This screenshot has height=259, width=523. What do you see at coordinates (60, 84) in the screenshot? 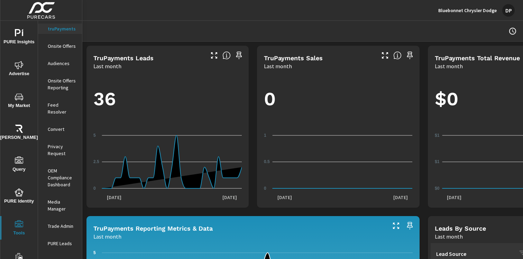
I see `div: Onsite Offers Reporting` at bounding box center [60, 84].